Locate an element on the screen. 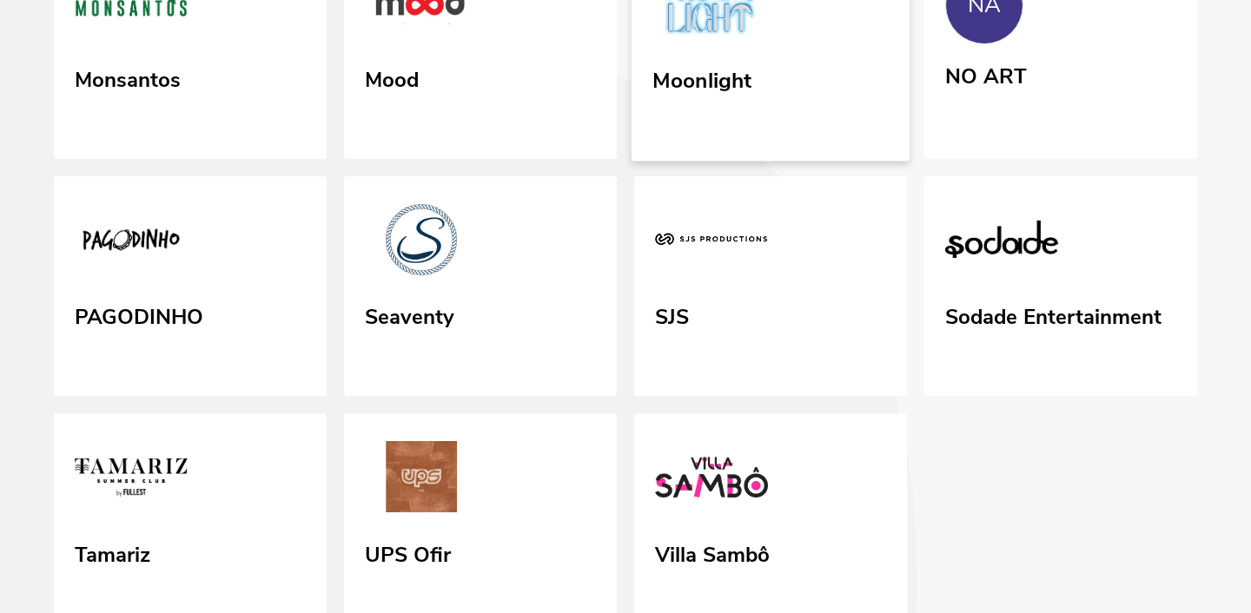 This screenshot has height=613, width=1251. div: Villa Sambô is located at coordinates (712, 552).